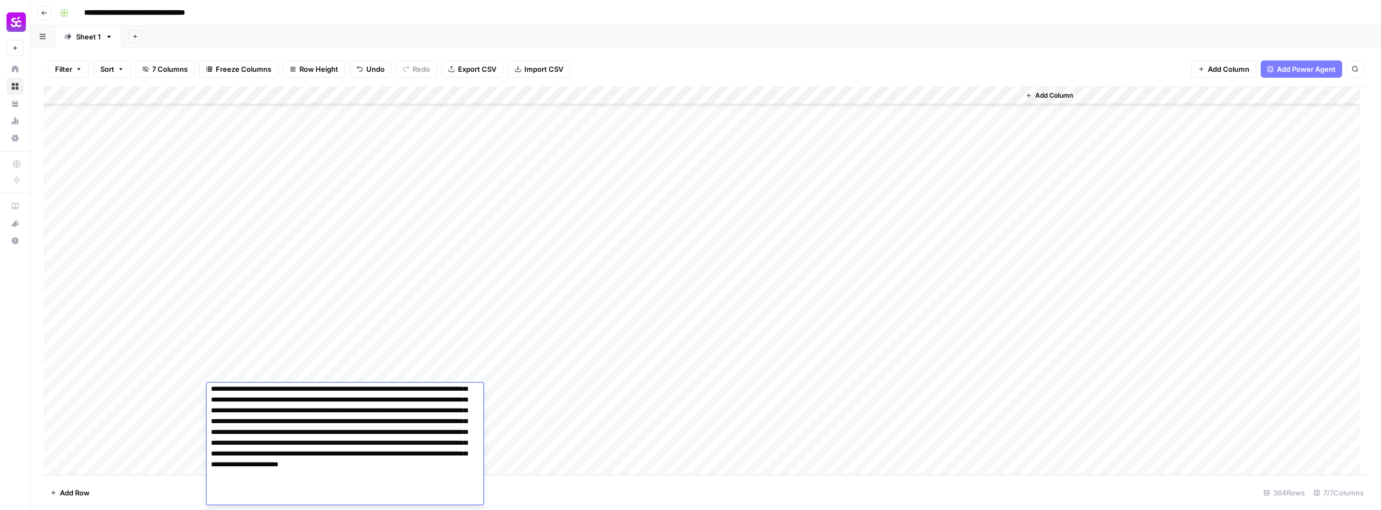 This screenshot has height=510, width=1381. I want to click on span: Sort, so click(107, 69).